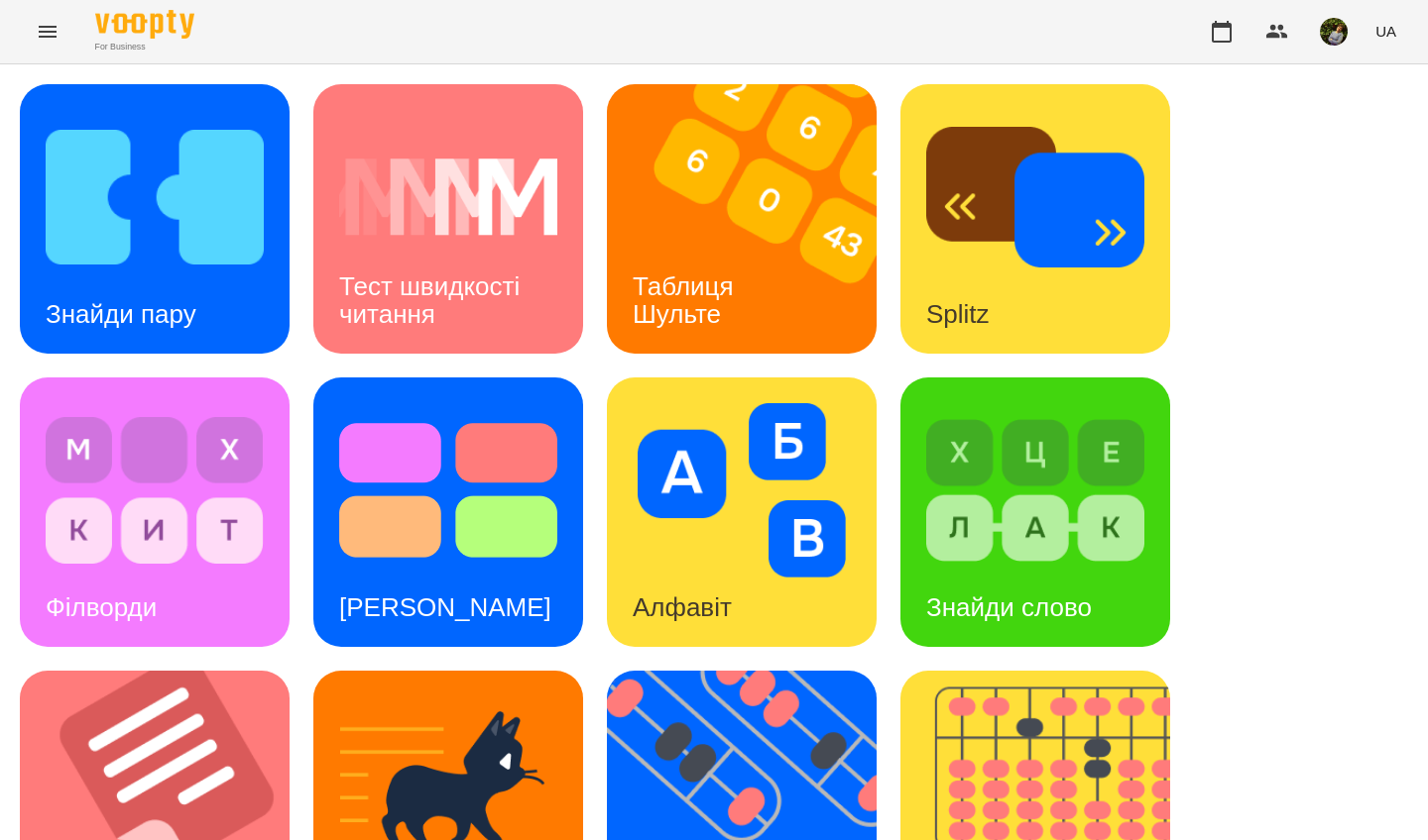 Image resolution: width=1428 pixels, height=840 pixels. Describe the element at coordinates (1035, 512) in the screenshot. I see `a: Знайди словоЗнайди слово` at that location.